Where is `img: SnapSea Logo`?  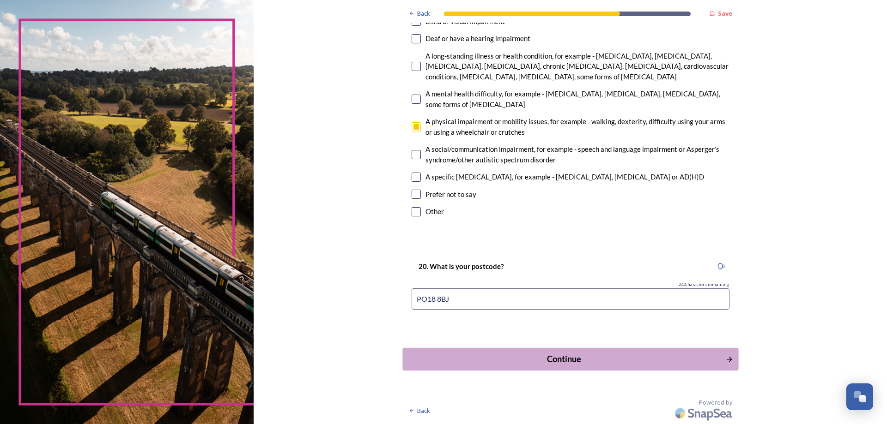 img: SnapSea Logo is located at coordinates (704, 413).